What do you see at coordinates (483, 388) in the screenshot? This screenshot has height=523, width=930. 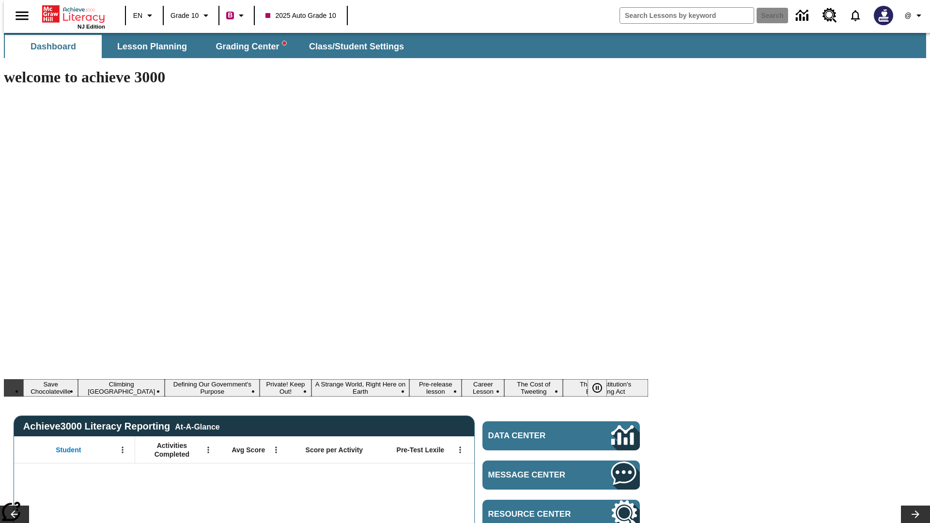 I see `button: Slide 7 Career Lesson` at bounding box center [483, 388].